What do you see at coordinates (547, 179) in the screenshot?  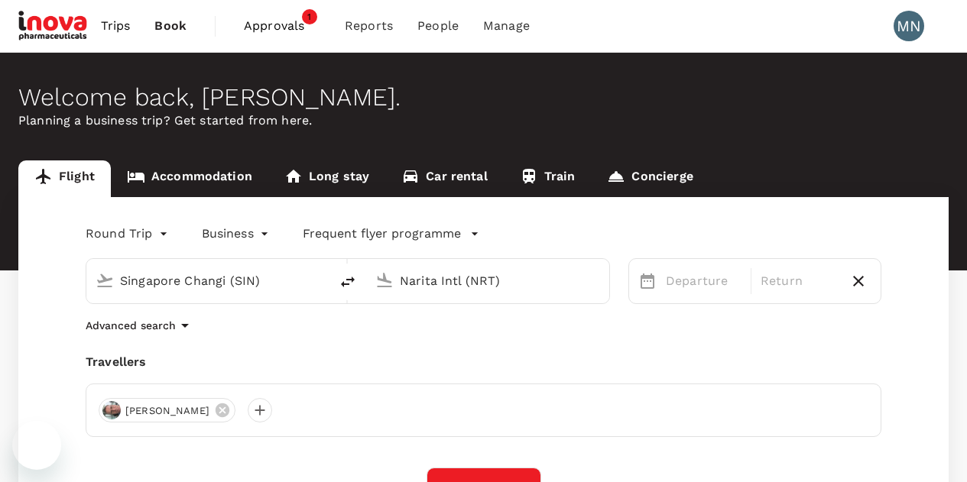 I see `a: Train` at bounding box center [547, 179].